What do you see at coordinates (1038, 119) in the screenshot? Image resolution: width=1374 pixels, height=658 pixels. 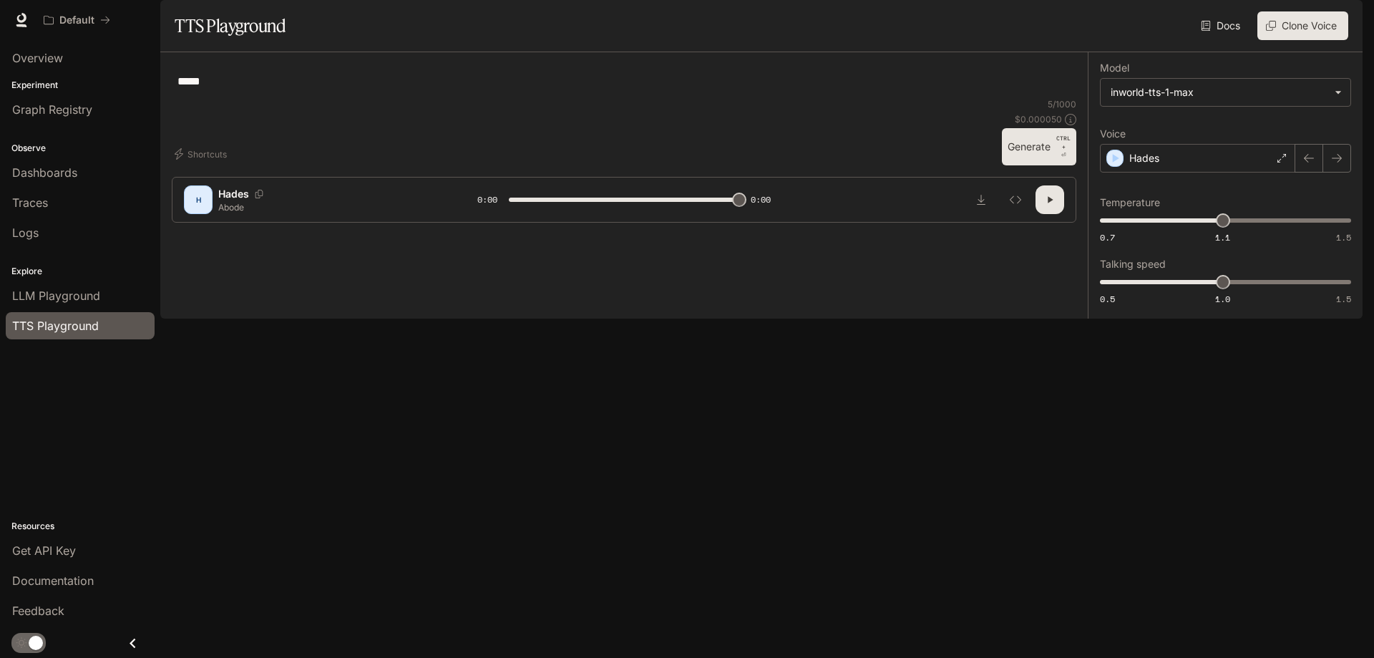 I see `p: $ 0.000050` at bounding box center [1038, 119].